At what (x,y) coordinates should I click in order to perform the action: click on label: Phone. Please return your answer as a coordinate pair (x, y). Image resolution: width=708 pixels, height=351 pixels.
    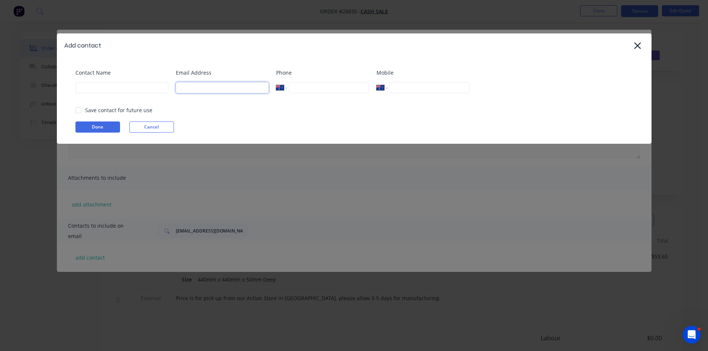
    Looking at the image, I should click on (322, 72).